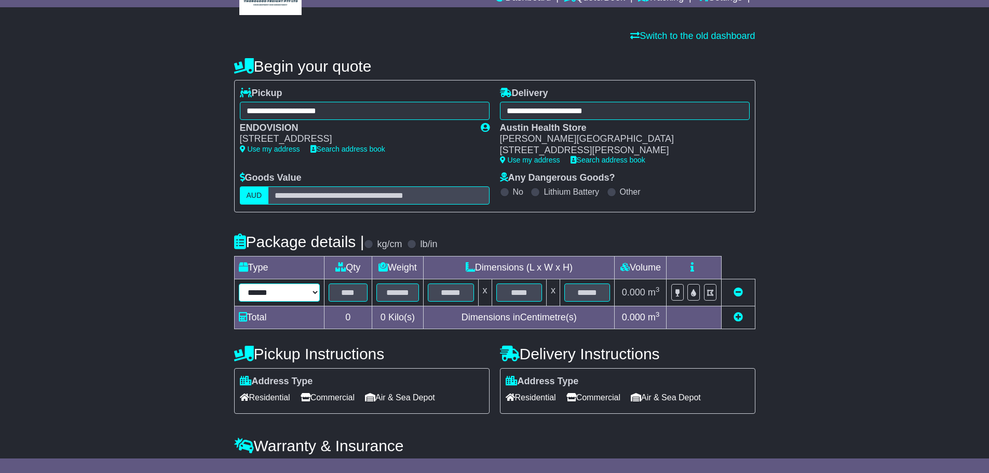 Image resolution: width=989 pixels, height=473 pixels. Describe the element at coordinates (619, 128) in the screenshot. I see `div: Austin Health Store` at that location.